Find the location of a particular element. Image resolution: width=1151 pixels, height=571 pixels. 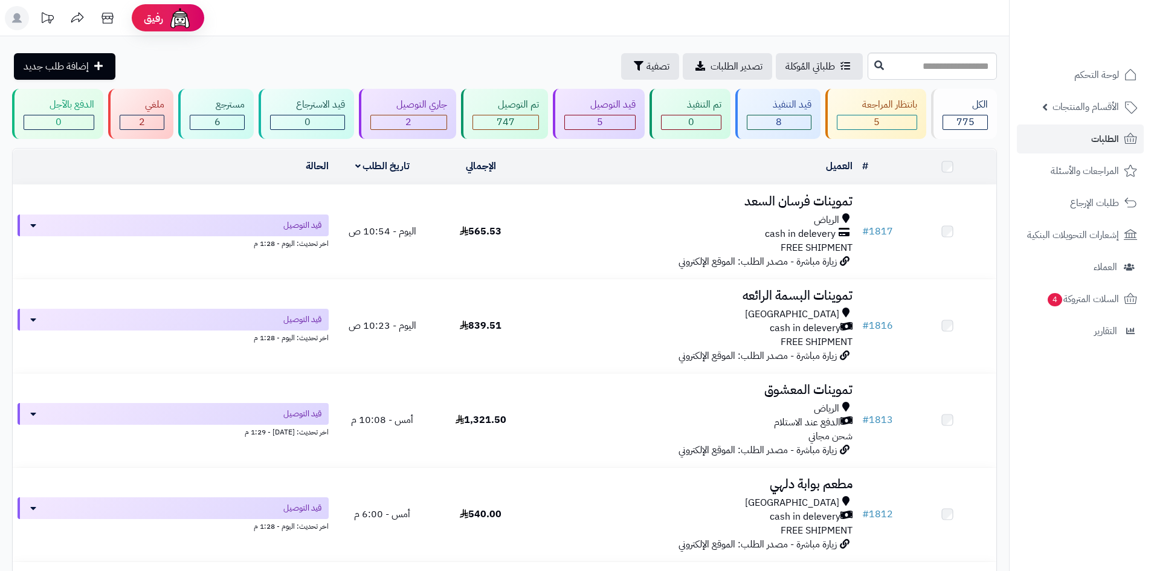

h3: تموينات فرسان السعد is located at coordinates (694, 201).